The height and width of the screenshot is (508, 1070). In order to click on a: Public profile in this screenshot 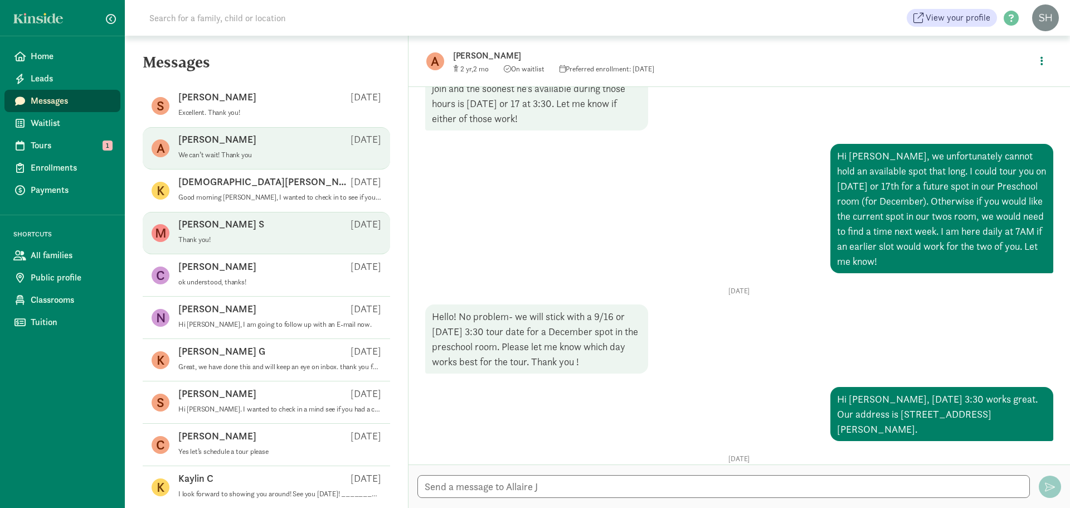, I will do `click(62, 277)`.